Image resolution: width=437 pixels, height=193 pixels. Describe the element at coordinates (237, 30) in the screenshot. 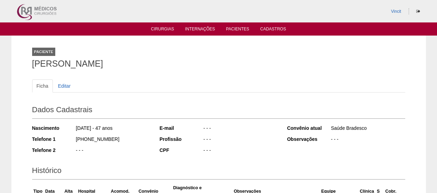

I see `a: Pacientes` at that location.